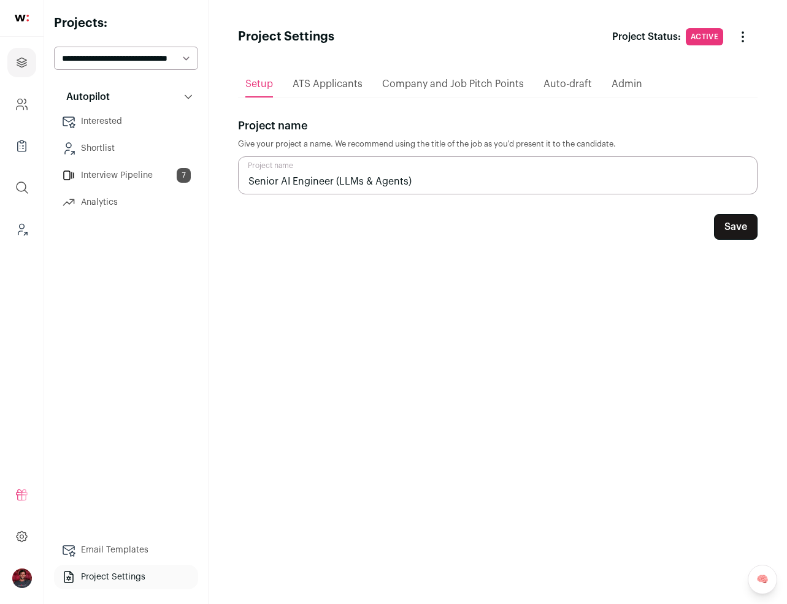  Describe the element at coordinates (84, 97) in the screenshot. I see `p: Autopilot` at that location.